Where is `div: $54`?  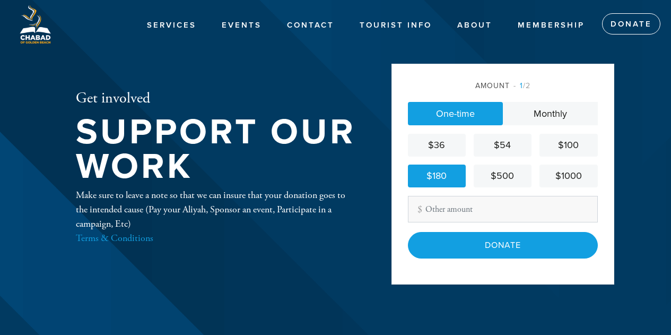 div: $54 is located at coordinates (502, 145).